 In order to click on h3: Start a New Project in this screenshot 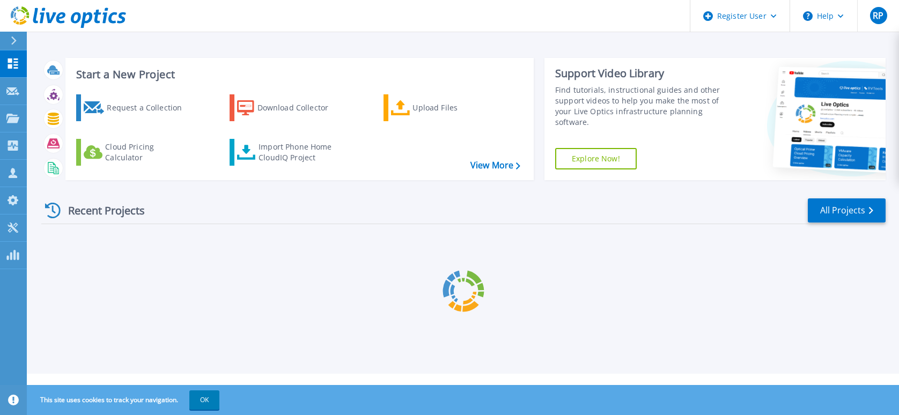, I will do `click(298, 75)`.